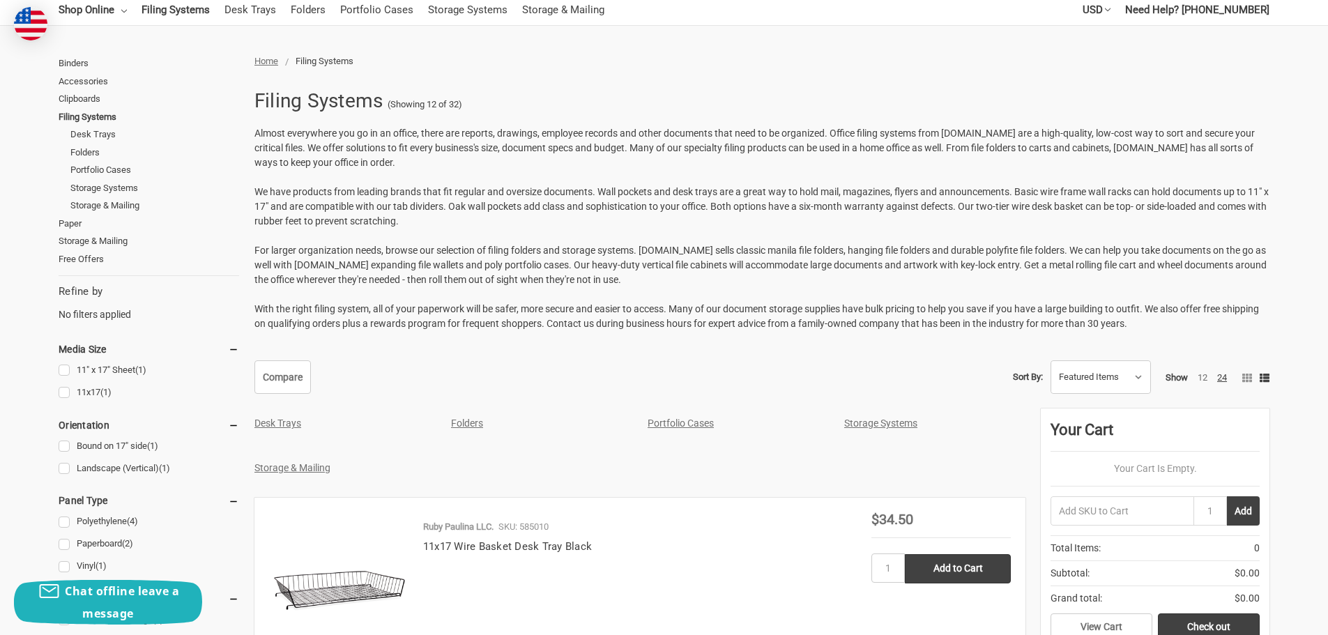  I want to click on span: (2), so click(128, 543).